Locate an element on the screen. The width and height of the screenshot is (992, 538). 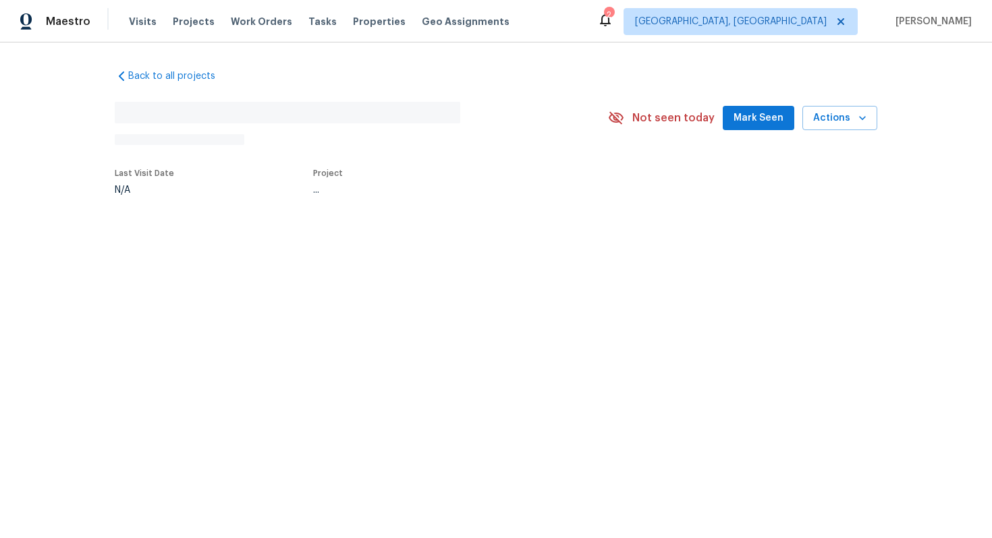
span: Projects is located at coordinates (194, 22).